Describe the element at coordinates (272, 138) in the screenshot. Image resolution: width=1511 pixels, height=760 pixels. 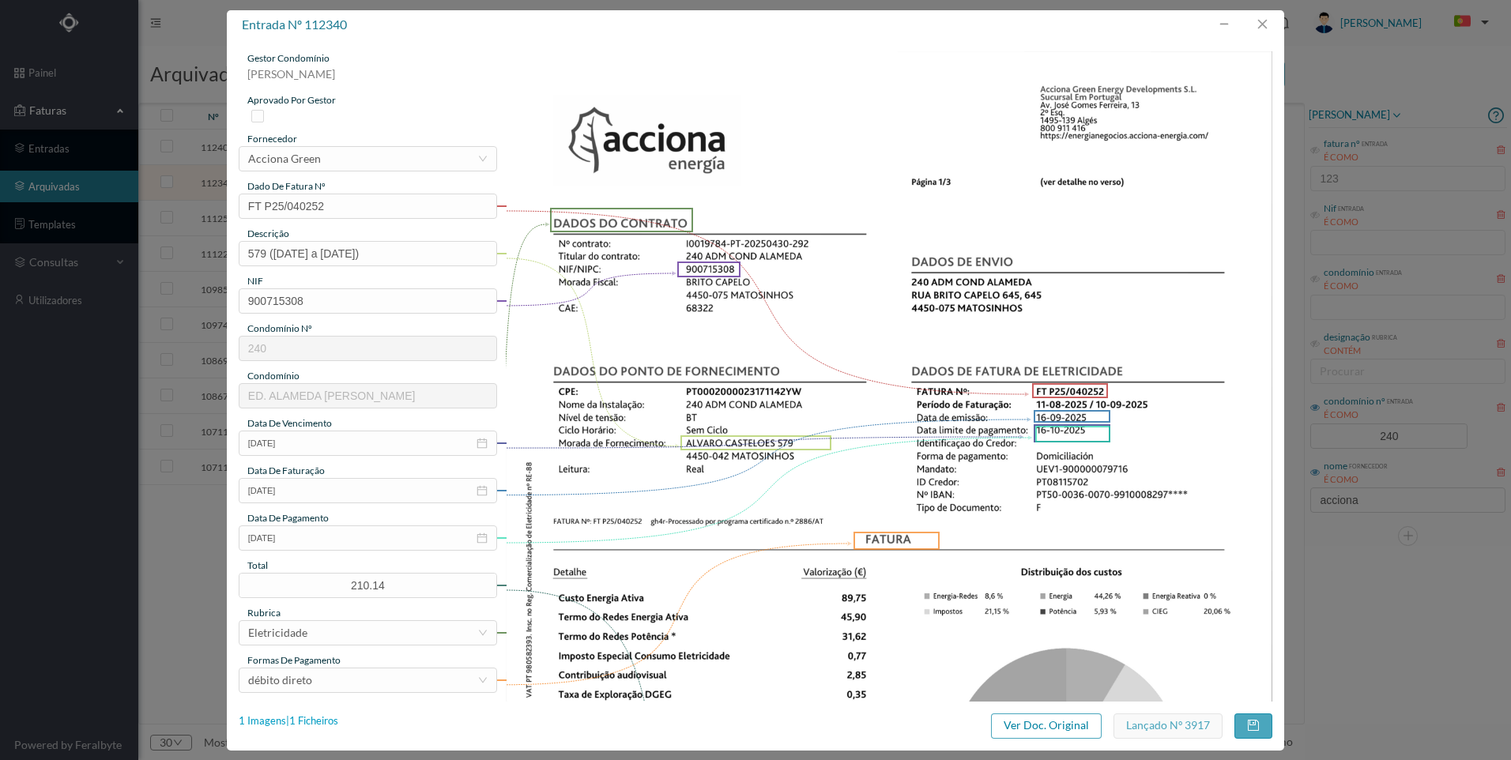
I see `span: fornecedor` at that location.